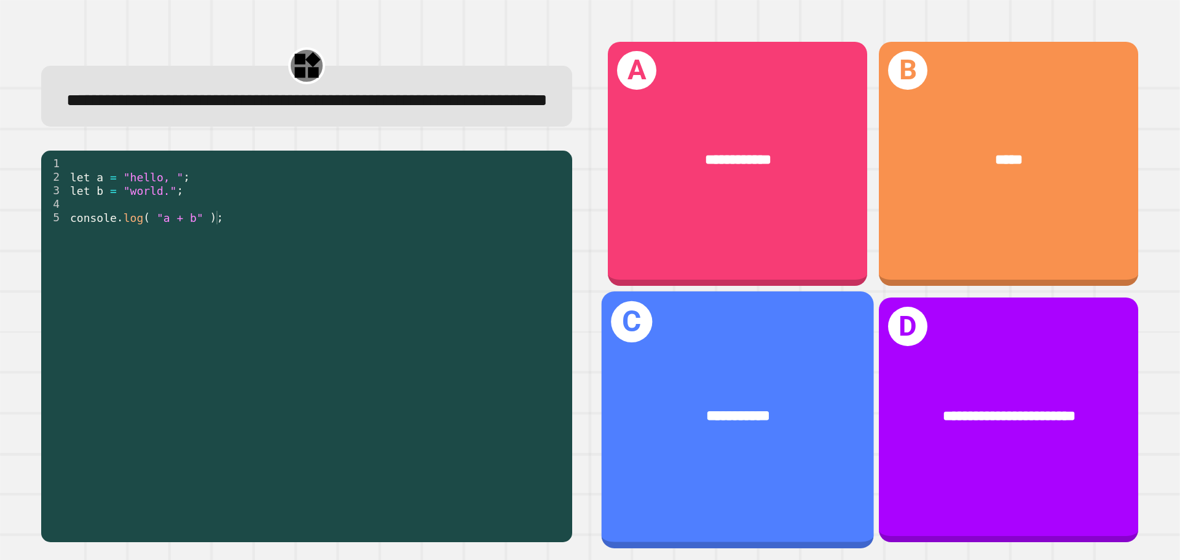  What do you see at coordinates (908, 71) in the screenshot?
I see `h1: B` at bounding box center [908, 71].